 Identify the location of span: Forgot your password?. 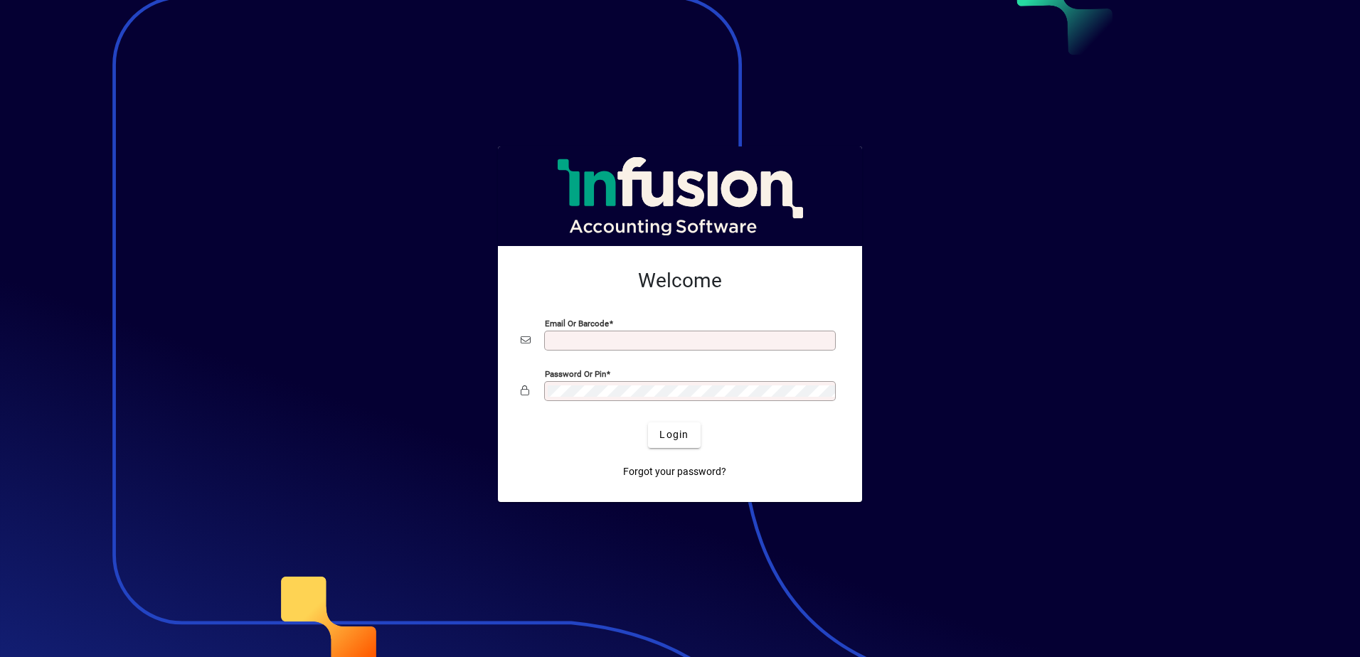
(674, 472).